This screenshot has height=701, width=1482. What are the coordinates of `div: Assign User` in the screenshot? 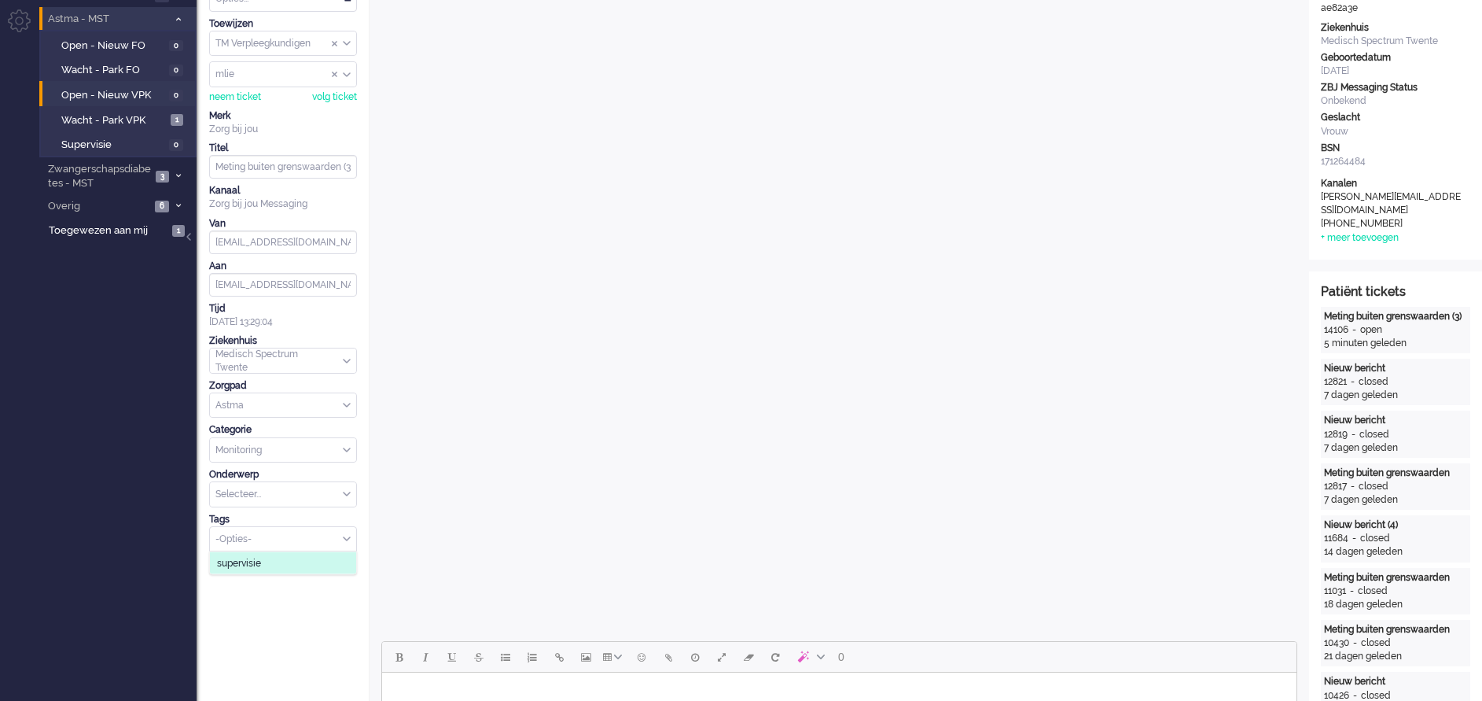 It's located at (283, 74).